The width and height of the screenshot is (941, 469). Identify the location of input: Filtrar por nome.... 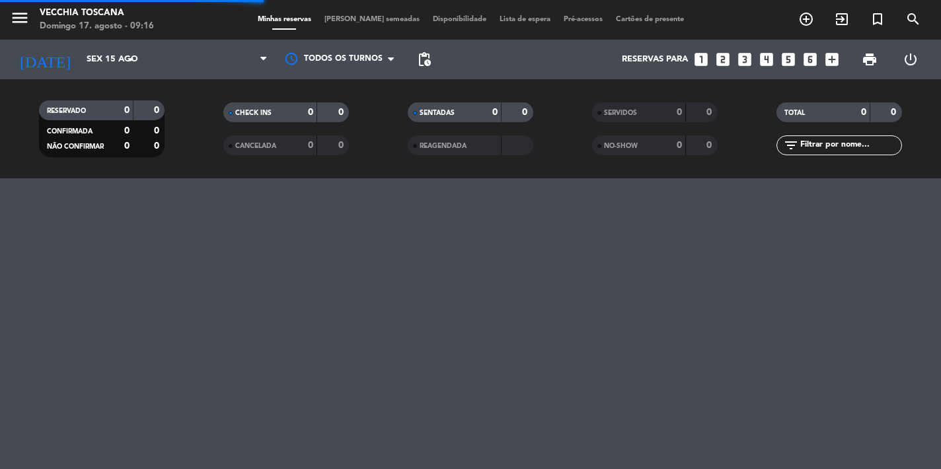
(850, 145).